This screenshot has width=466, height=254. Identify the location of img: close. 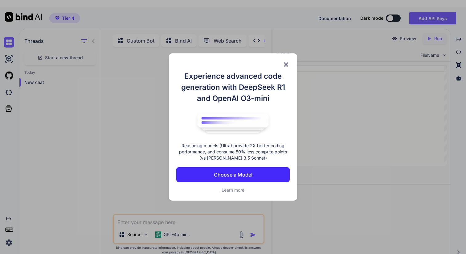
(286, 64).